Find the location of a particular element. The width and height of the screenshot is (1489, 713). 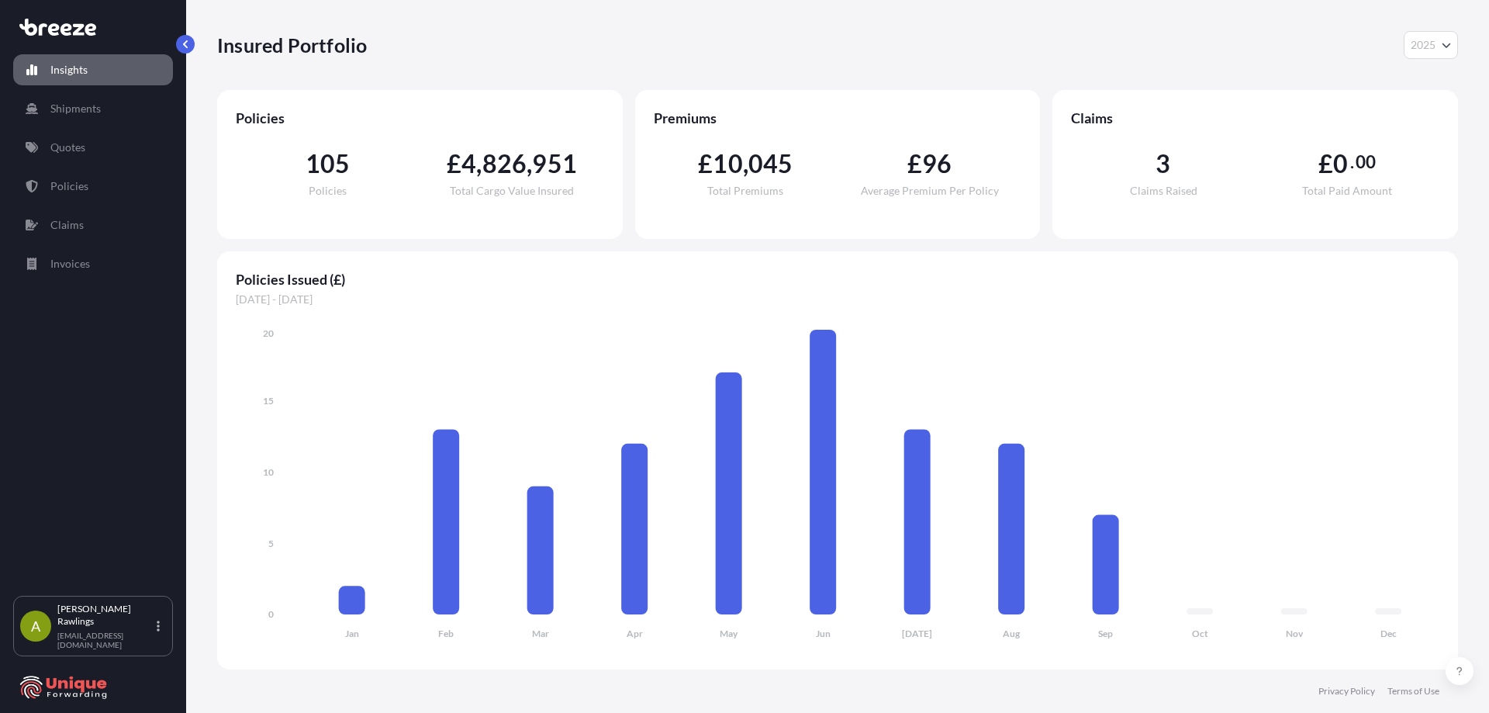

span: 2025 is located at coordinates (1423, 45).